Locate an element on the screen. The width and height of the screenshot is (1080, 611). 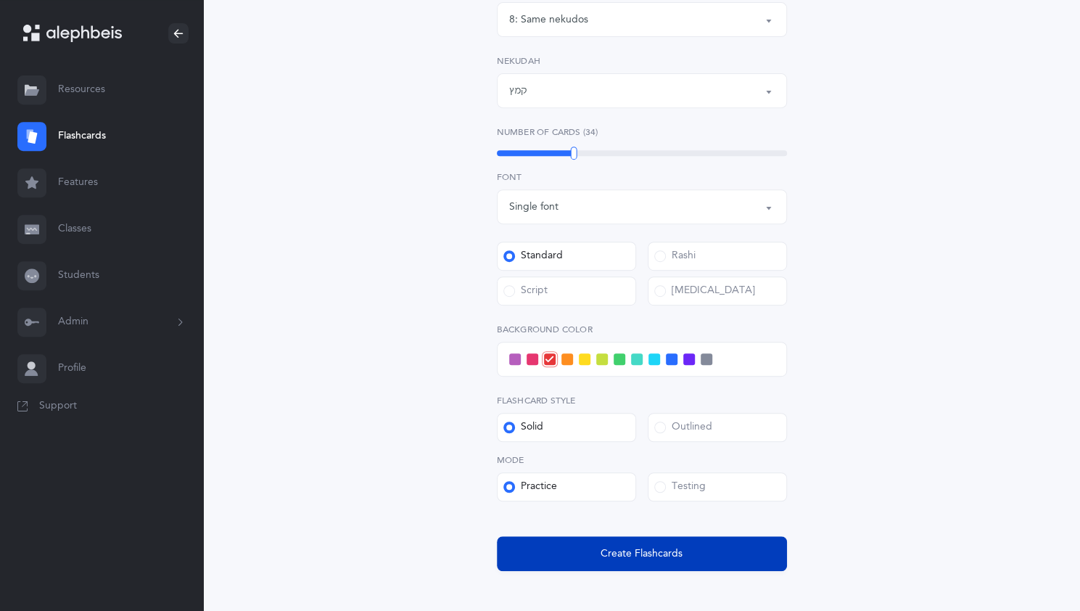
div: Standard is located at coordinates (533, 256).